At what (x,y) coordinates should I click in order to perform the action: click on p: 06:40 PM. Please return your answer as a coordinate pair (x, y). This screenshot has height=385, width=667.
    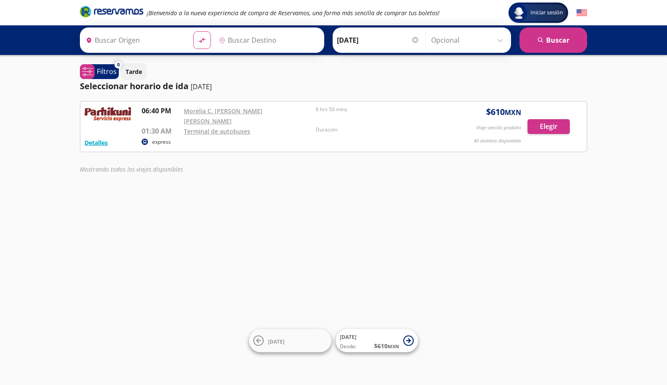
    Looking at the image, I should click on (161, 111).